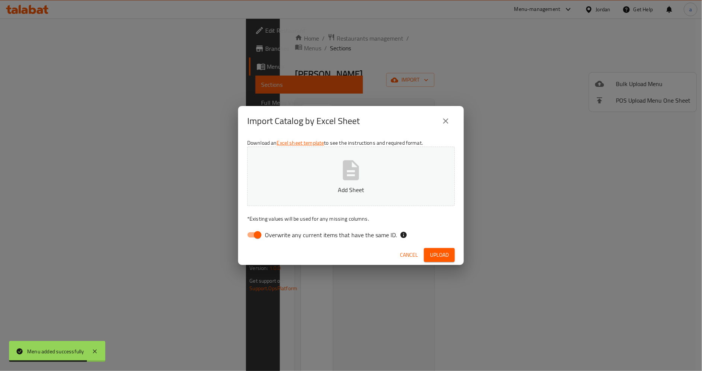 Image resolution: width=702 pixels, height=371 pixels. Describe the element at coordinates (409, 255) in the screenshot. I see `span: Cancel` at that location.